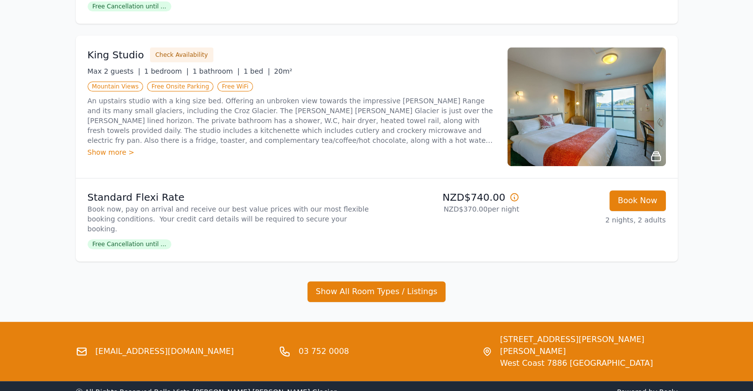 The image size is (753, 391). Describe the element at coordinates (166, 71) in the screenshot. I see `span: 1 bedroom |` at that location.